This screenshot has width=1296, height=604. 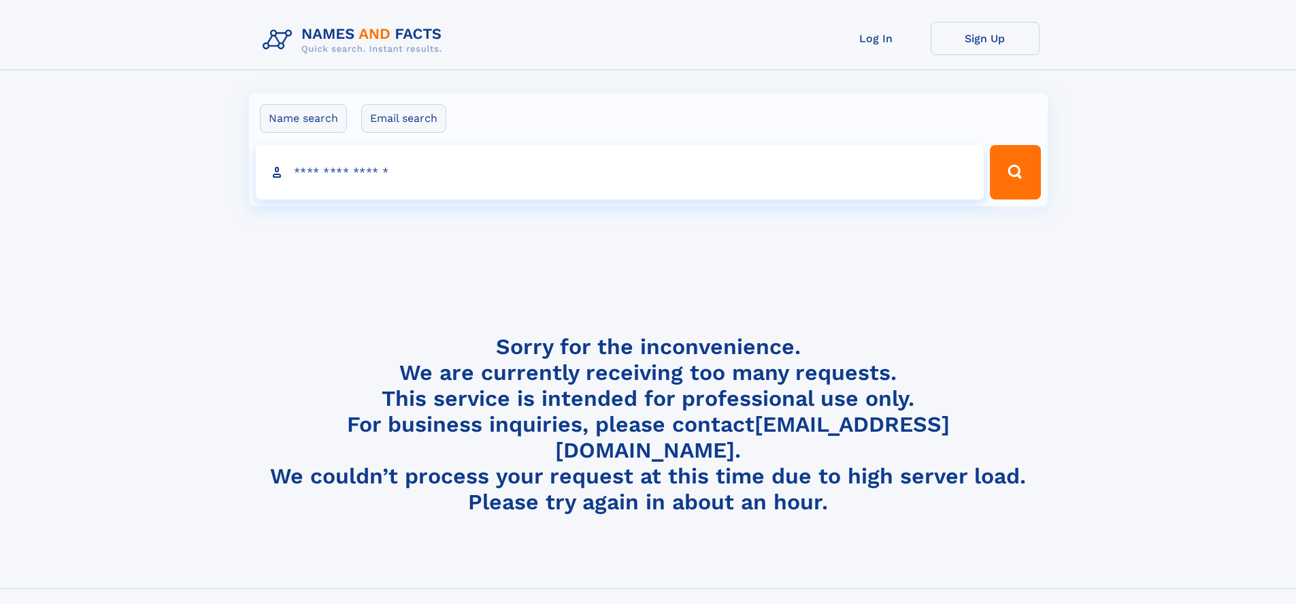 What do you see at coordinates (355, 40) in the screenshot?
I see `img: Logo Names and Facts` at bounding box center [355, 40].